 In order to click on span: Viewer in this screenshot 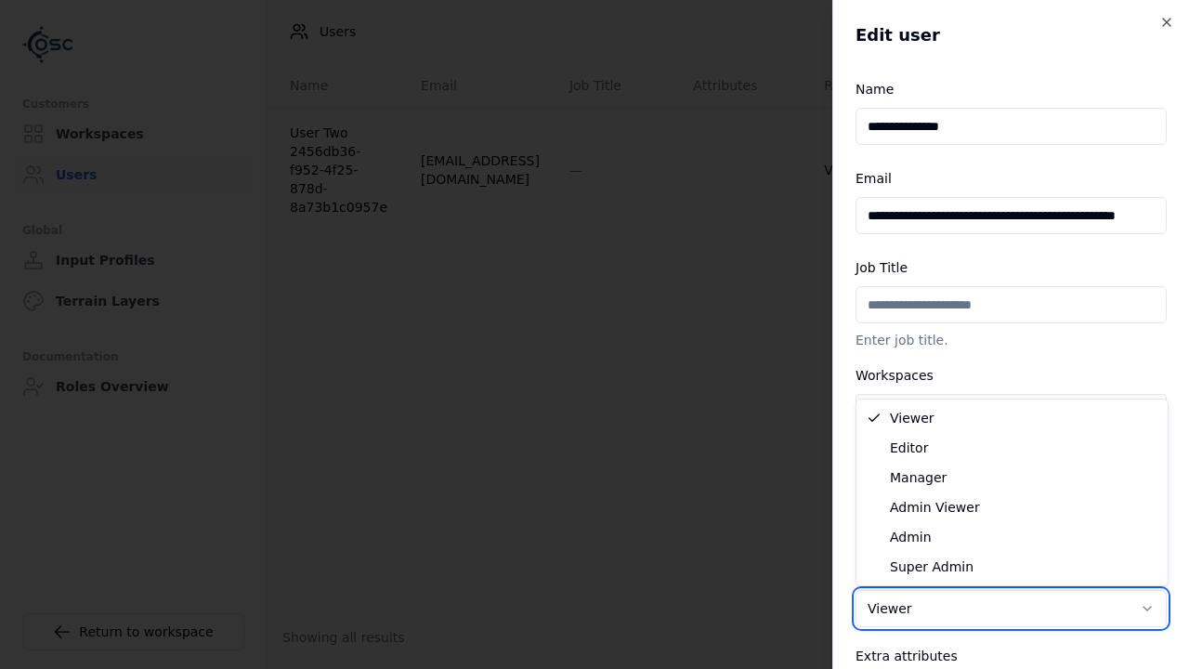, I will do `click(913, 418)`.